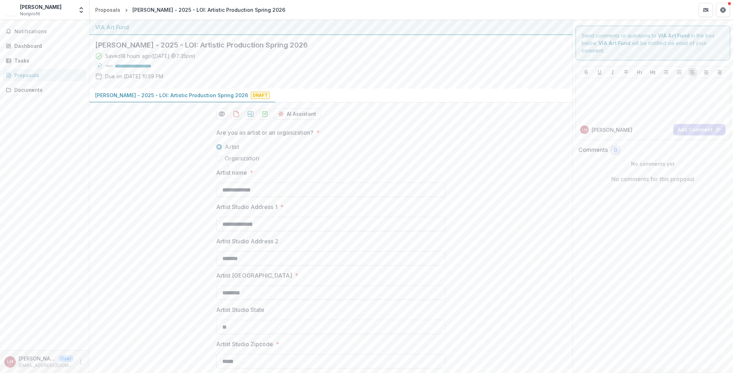 The image size is (733, 373). What do you see at coordinates (232, 147) in the screenshot?
I see `span: Artist` at bounding box center [232, 147].